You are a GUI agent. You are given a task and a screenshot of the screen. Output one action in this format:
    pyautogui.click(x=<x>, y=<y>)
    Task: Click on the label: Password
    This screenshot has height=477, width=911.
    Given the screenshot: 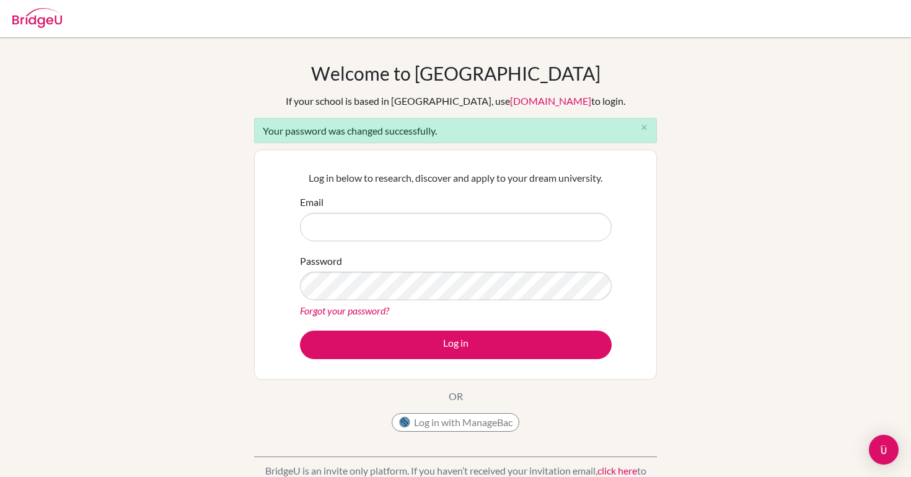 What is the action you would take?
    pyautogui.click(x=321, y=261)
    